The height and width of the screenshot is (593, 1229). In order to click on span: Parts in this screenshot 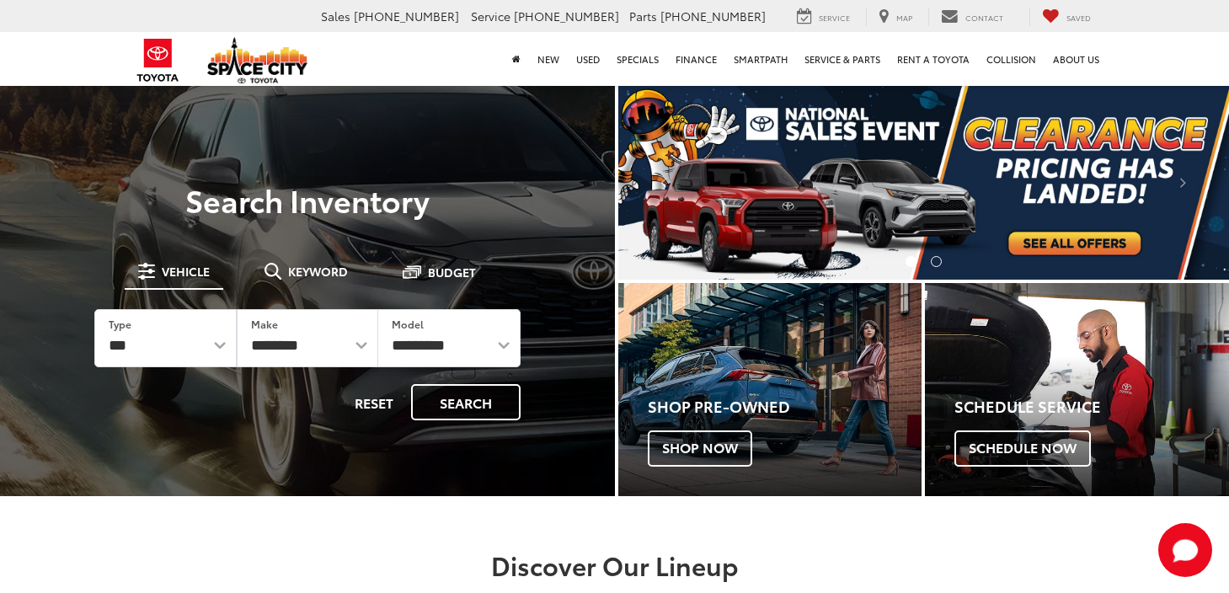, I will do `click(643, 16)`.